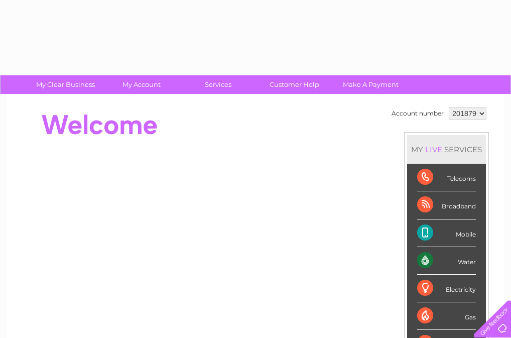 This screenshot has width=511, height=338. I want to click on div: LIVE, so click(434, 149).